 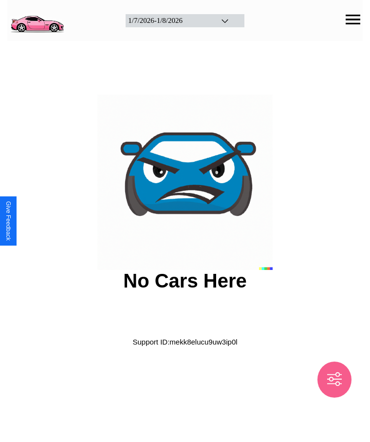 I want to click on p: Support ID: mekk8elucu9uw3ip0l, so click(x=185, y=341).